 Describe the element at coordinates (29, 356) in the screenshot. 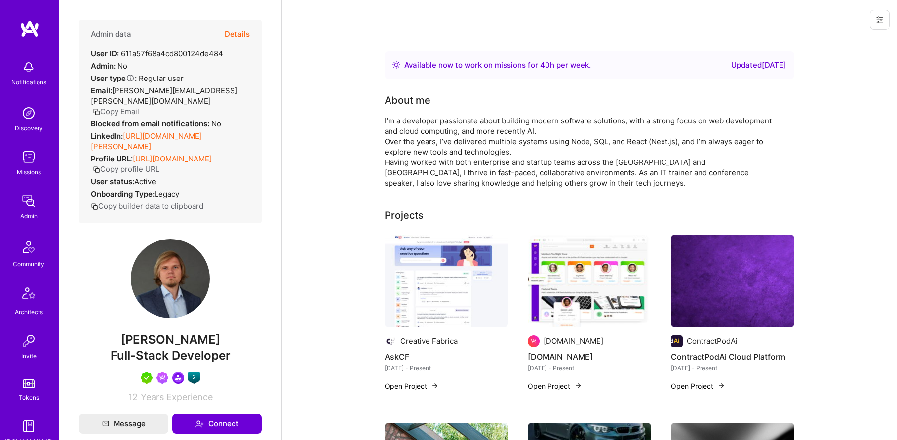

I see `div: Invite` at that location.